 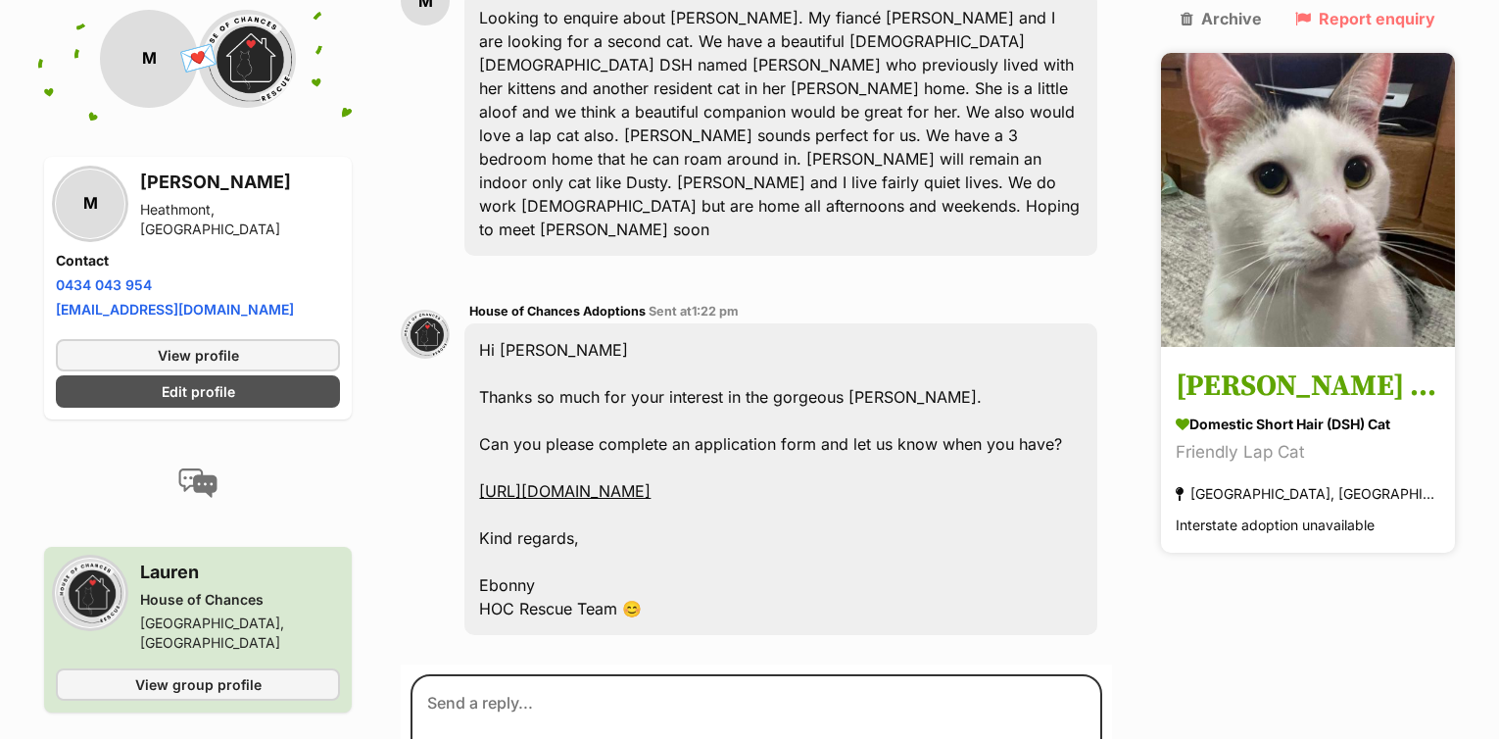 I want to click on h4: Contact, so click(x=198, y=261).